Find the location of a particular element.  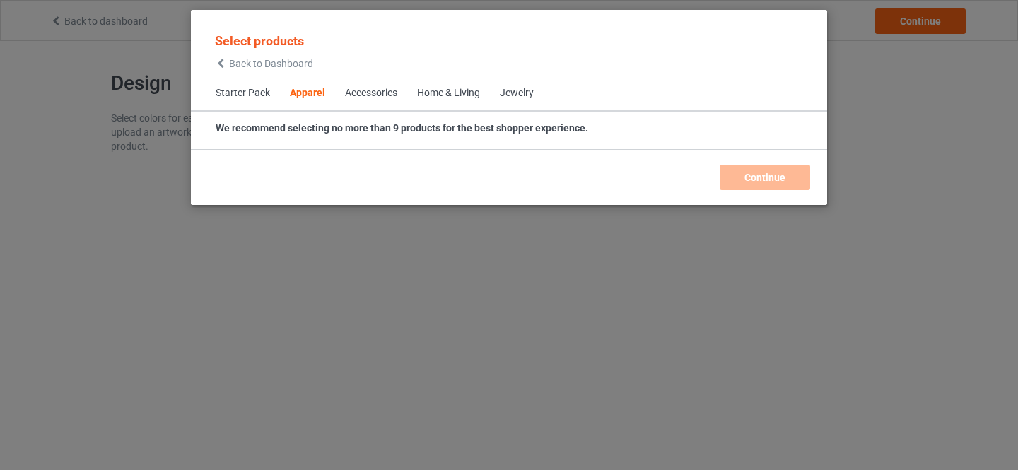

span: Back to Dashboard is located at coordinates (271, 64).